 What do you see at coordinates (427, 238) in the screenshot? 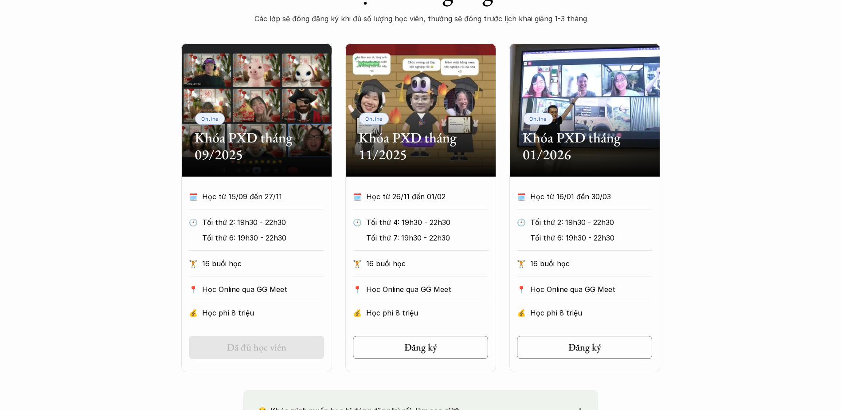
I see `p: Tối thứ 7: 19h30 - 22h30` at bounding box center [427, 238].